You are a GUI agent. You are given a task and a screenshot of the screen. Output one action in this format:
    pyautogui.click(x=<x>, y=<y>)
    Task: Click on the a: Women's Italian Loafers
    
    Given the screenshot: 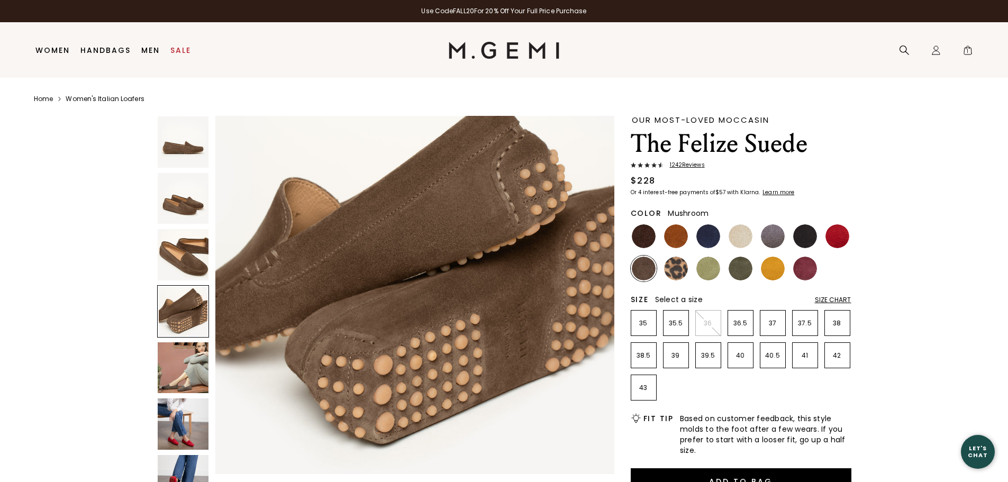 What is the action you would take?
    pyautogui.click(x=105, y=99)
    